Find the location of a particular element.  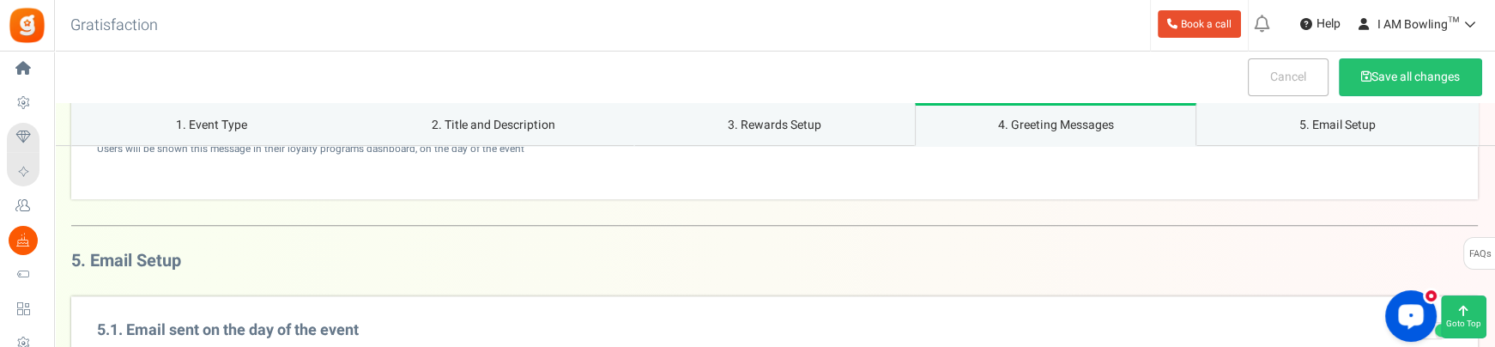

span: Goto Top is located at coordinates (1463, 324).